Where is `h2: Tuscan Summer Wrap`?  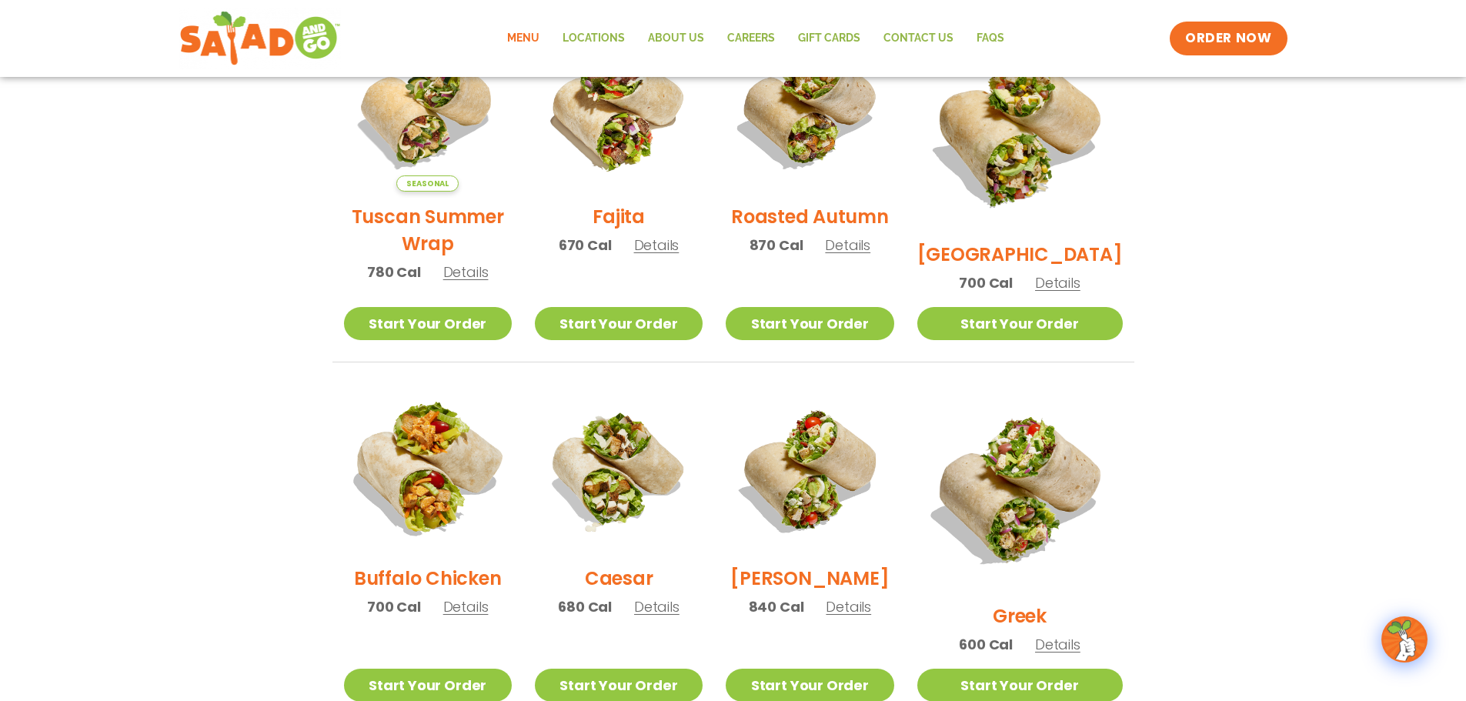
h2: Tuscan Summer Wrap is located at coordinates (428, 230).